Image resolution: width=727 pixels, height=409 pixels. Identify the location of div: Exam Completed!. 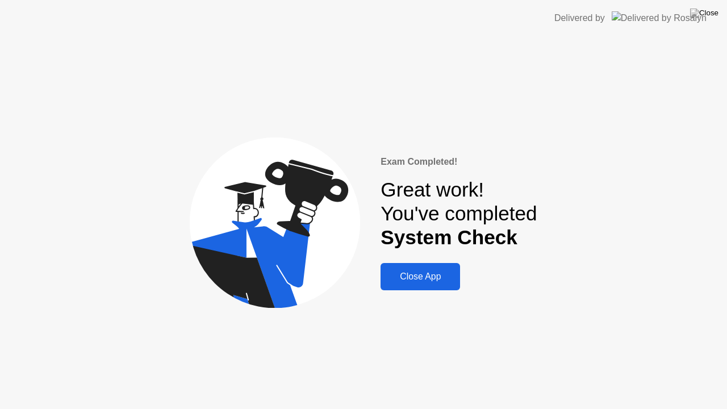
(458, 162).